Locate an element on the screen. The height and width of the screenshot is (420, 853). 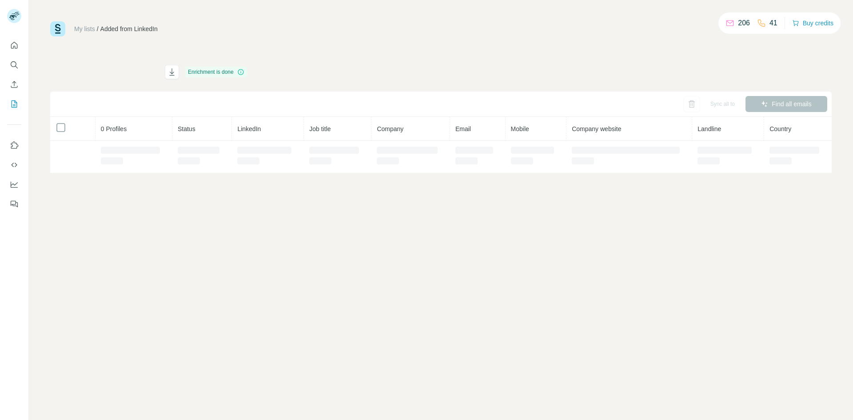
button: Buy credits is located at coordinates (812, 23).